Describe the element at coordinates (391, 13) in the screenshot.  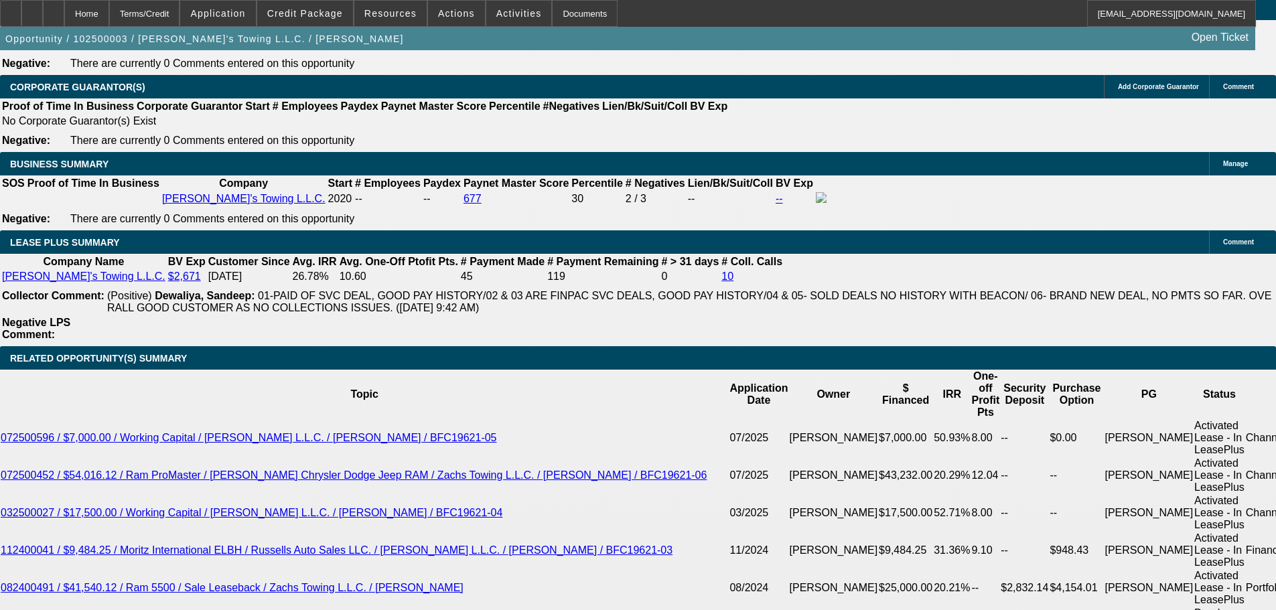
I see `button: Resources` at that location.